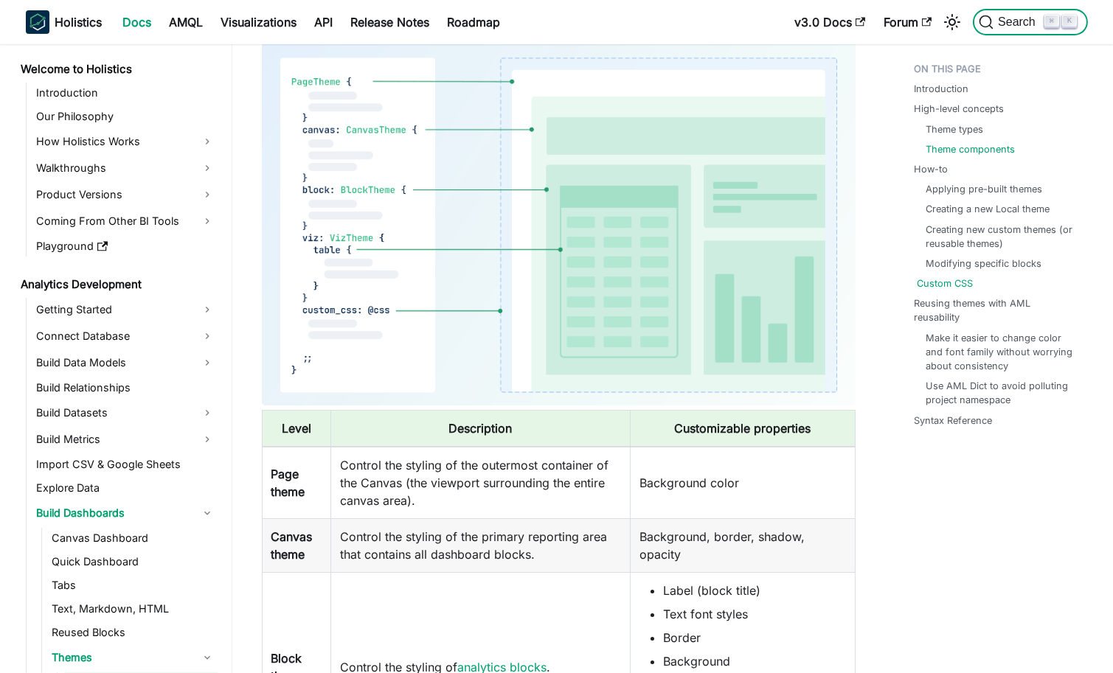  What do you see at coordinates (133, 562) in the screenshot?
I see `a: Quick Dashboard` at bounding box center [133, 562].